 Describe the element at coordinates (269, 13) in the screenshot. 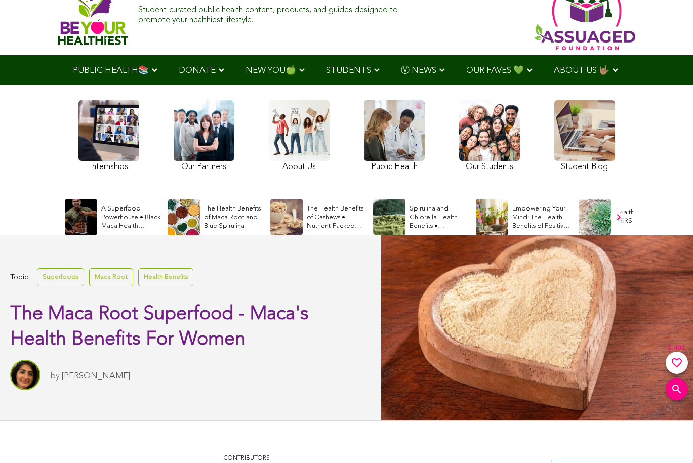

I see `div: Student-curated public health content, products, and guides designed to promote your healthiest l...` at that location.